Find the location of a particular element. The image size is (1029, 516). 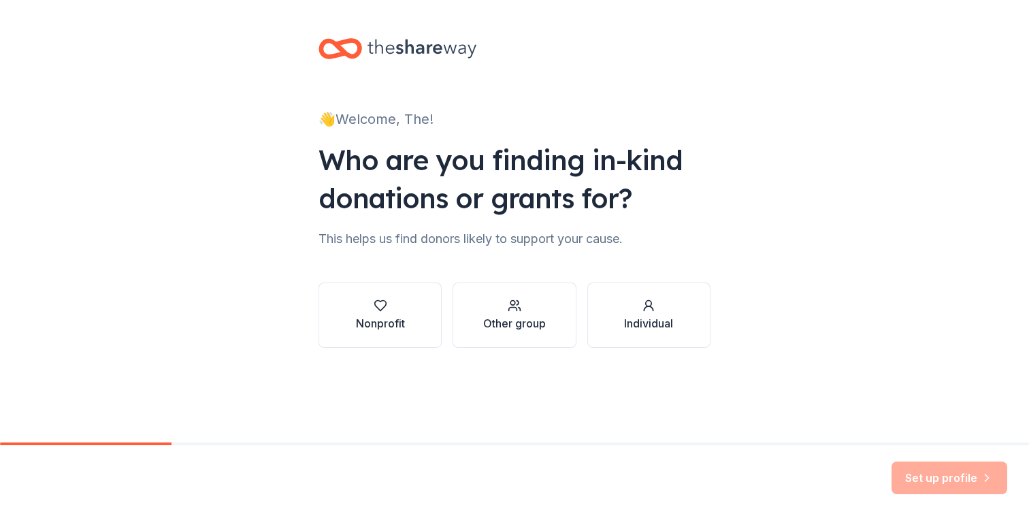

div: Nonprofit is located at coordinates (381, 323).